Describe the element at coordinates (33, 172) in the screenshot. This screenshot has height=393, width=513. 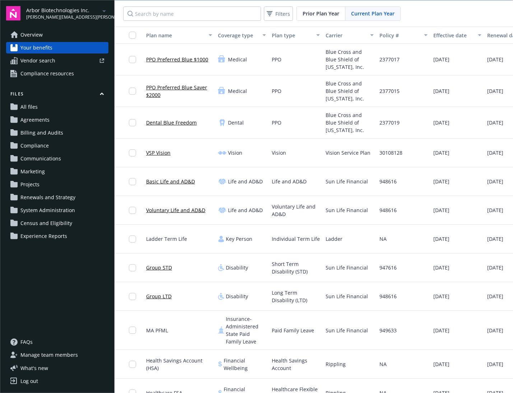
I see `span: Marketing` at that location.